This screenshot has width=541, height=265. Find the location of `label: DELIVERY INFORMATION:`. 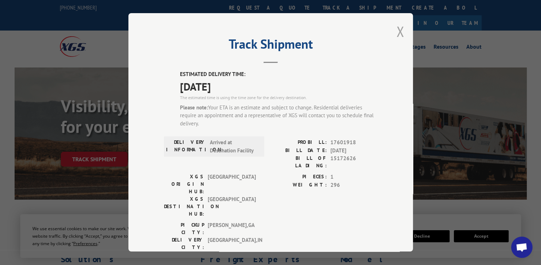

label: DELIVERY INFORMATION: is located at coordinates (186, 147).